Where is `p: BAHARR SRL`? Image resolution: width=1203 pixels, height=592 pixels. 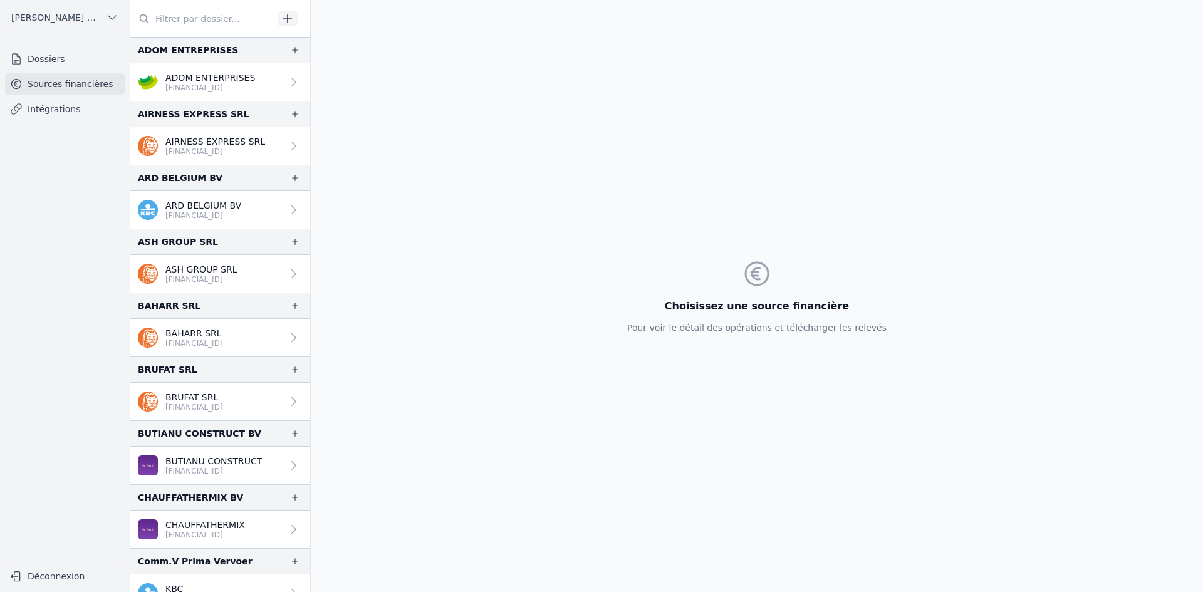
p: BAHARR SRL is located at coordinates (194, 333).